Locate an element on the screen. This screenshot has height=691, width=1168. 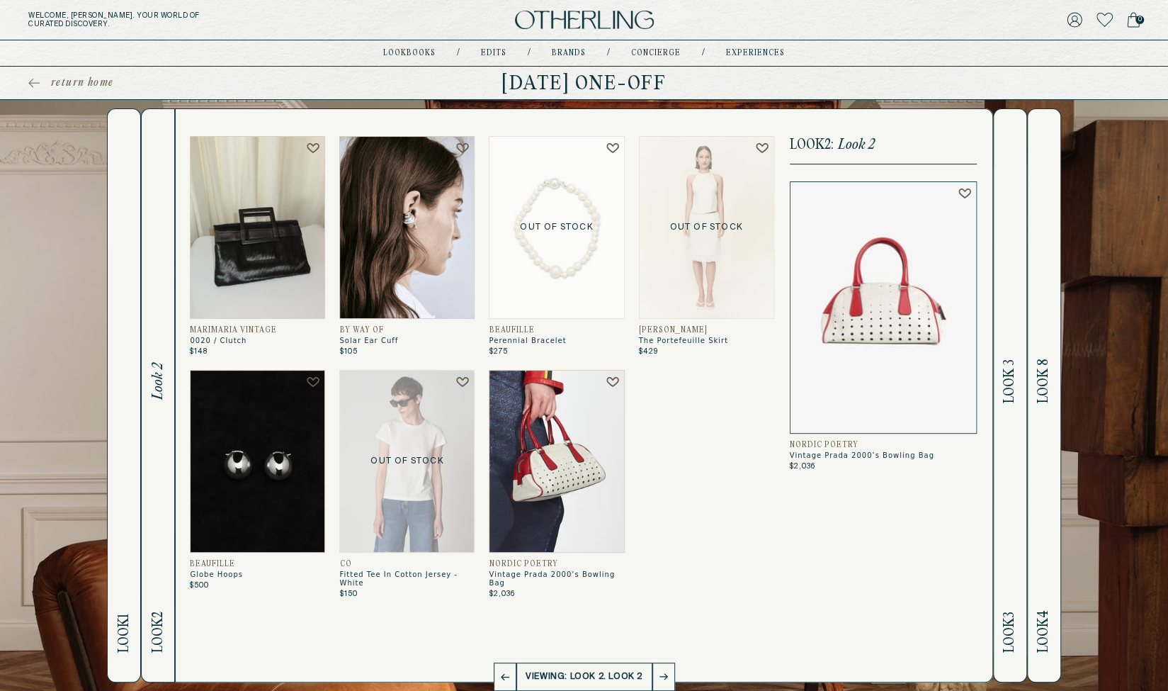
span: Globe Hoops is located at coordinates (257, 575).